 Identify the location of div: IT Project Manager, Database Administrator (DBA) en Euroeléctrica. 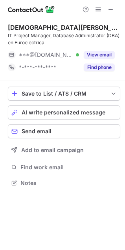
(64, 39).